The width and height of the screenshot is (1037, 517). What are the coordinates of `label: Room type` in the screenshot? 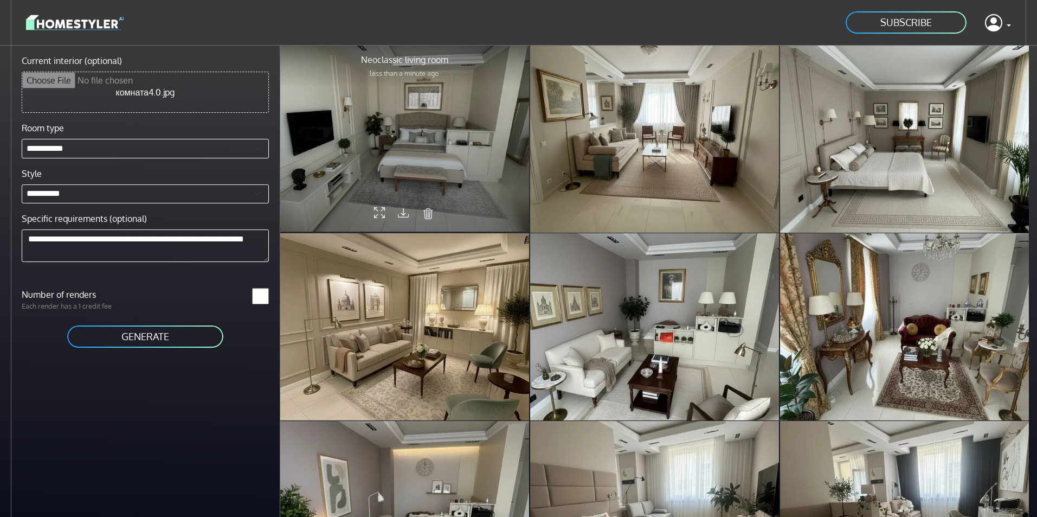 It's located at (43, 128).